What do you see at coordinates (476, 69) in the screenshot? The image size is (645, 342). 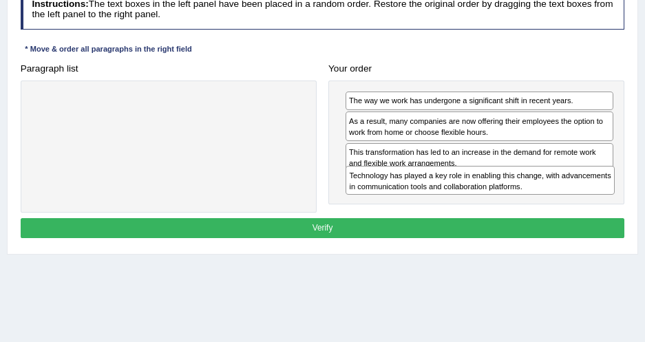 I see `h4: Your order` at bounding box center [476, 69].